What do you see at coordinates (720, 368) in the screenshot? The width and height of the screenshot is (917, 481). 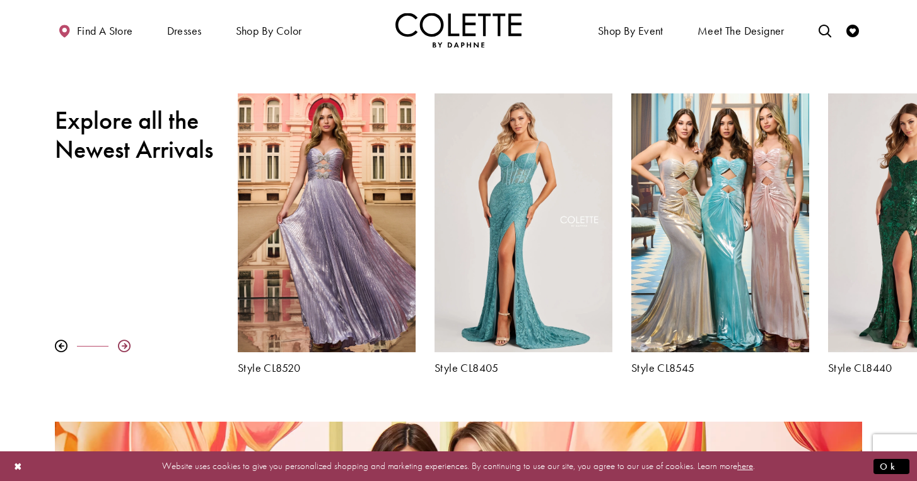 I see `a: Style CL8545` at bounding box center [720, 368].